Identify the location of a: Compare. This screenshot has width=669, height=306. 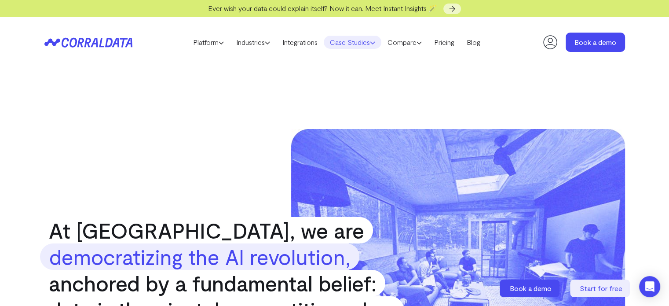
(405, 42).